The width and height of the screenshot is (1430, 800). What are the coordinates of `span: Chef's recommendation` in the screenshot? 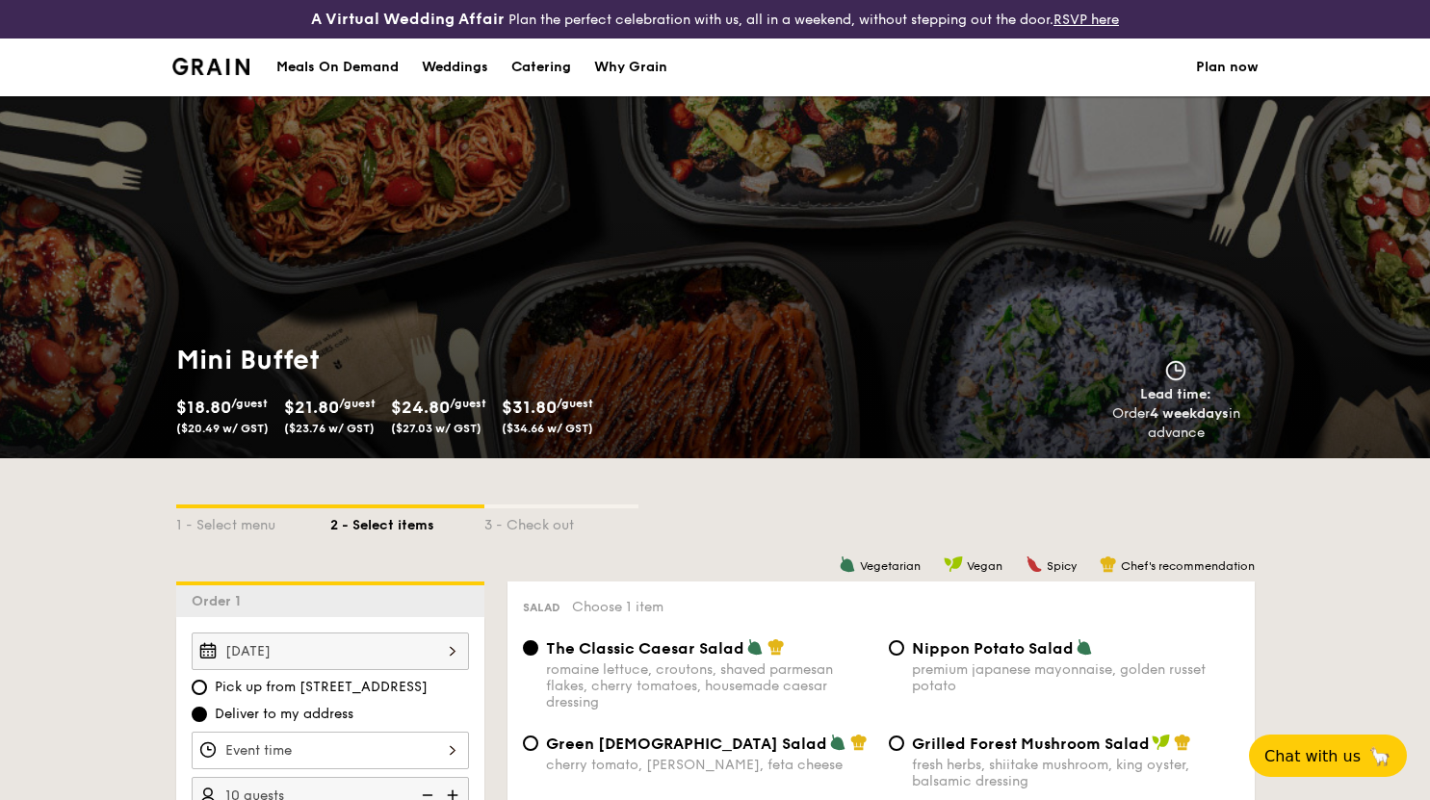 It's located at (1187, 566).